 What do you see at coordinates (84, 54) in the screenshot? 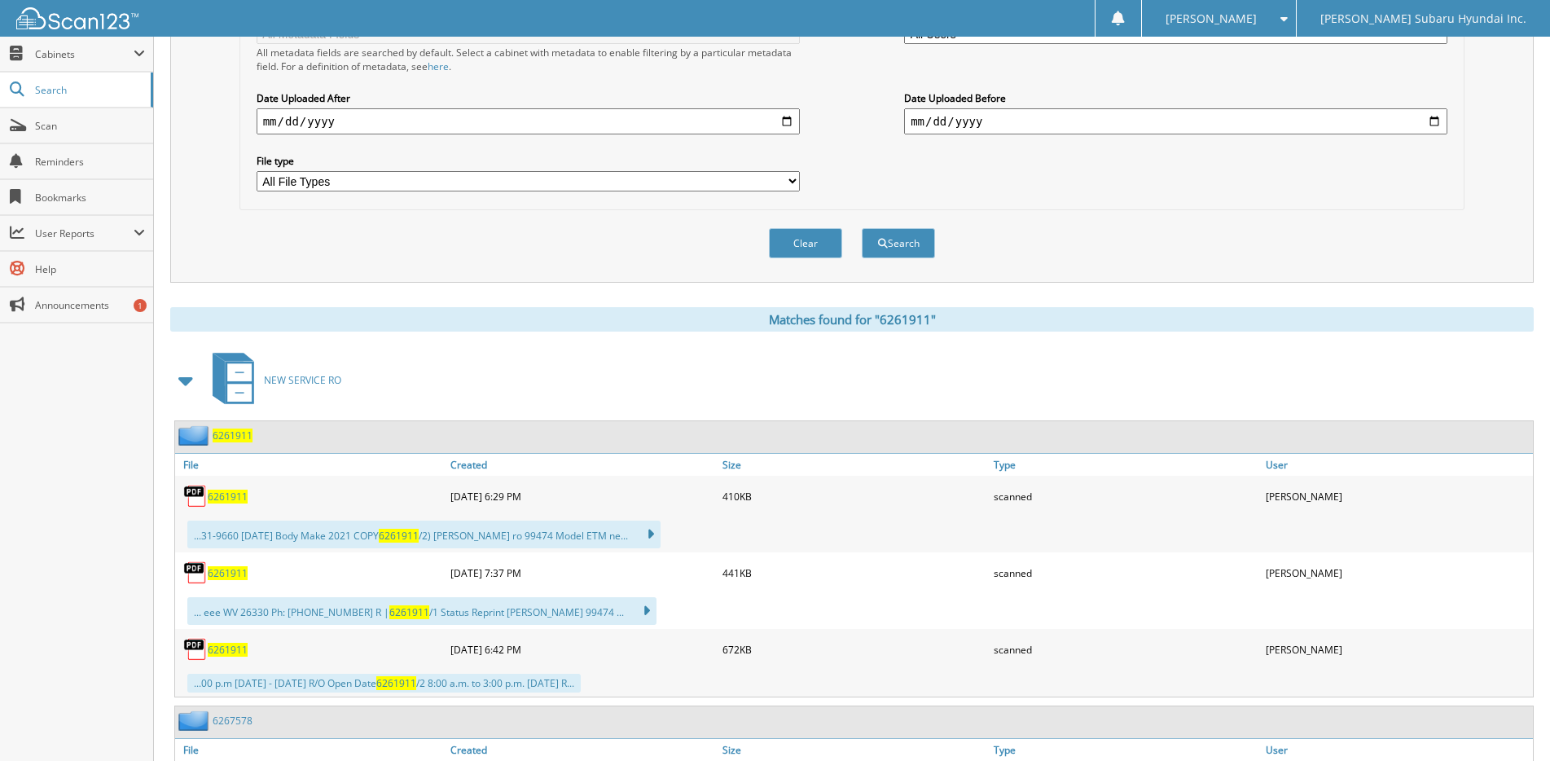
I see `span: Cabinets` at bounding box center [84, 54].